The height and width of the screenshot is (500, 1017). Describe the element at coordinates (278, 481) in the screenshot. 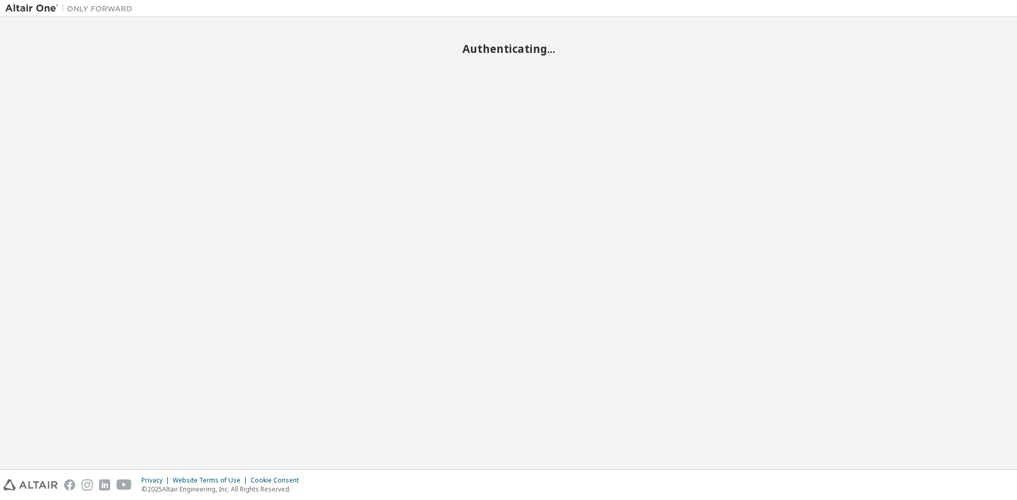

I see `div: Cookie Consent` at that location.